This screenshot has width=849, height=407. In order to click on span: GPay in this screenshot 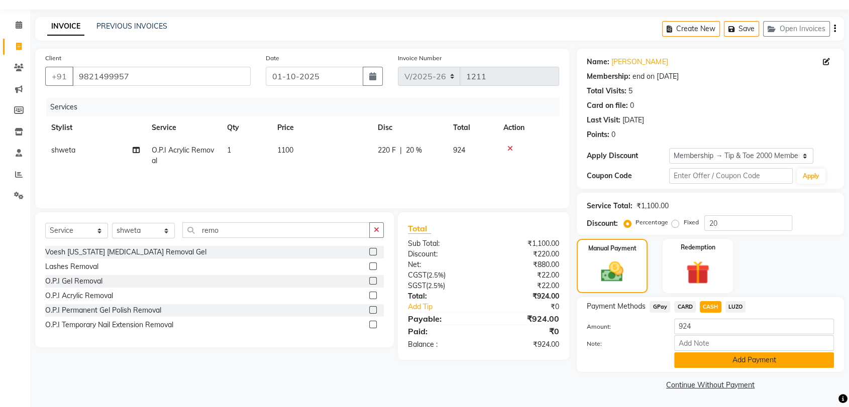, I will do `click(660, 307)`.